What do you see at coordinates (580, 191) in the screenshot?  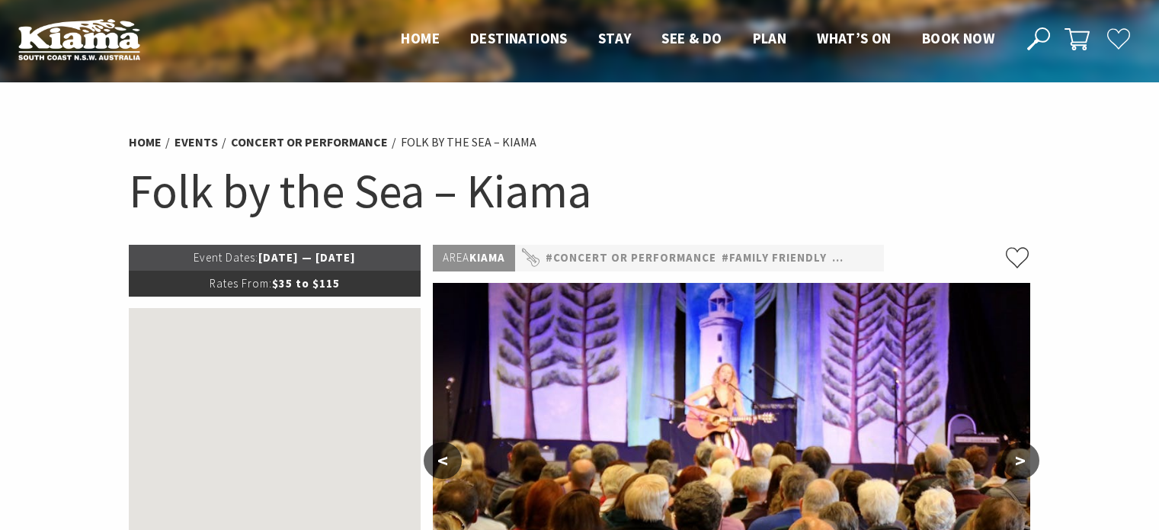 I see `h1: Folk by the Sea – Kiama` at bounding box center [580, 191].